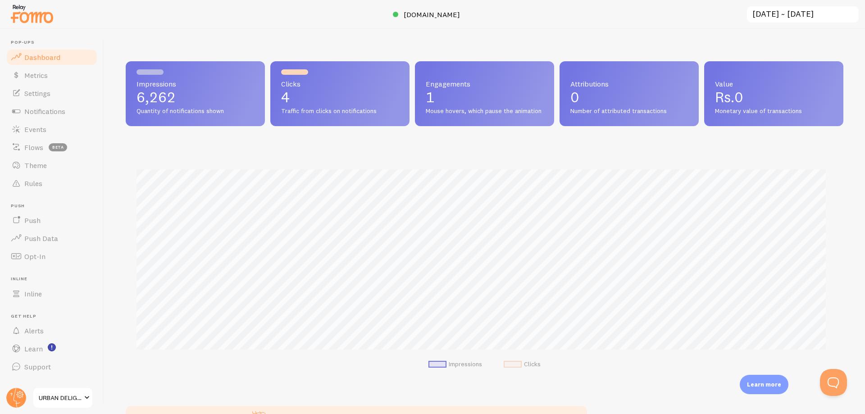 This screenshot has height=414, width=865. Describe the element at coordinates (52, 147) in the screenshot. I see `a: Flows beta` at that location.